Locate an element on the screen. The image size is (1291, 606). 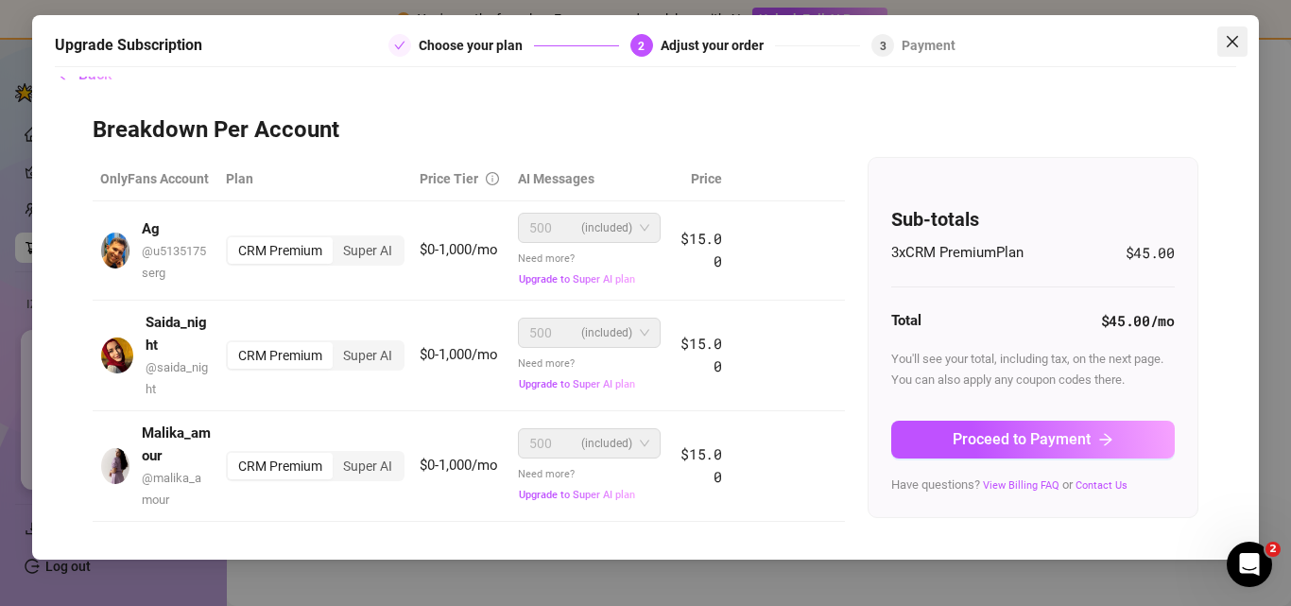
a: View Billing FAQ is located at coordinates (1020, 485).